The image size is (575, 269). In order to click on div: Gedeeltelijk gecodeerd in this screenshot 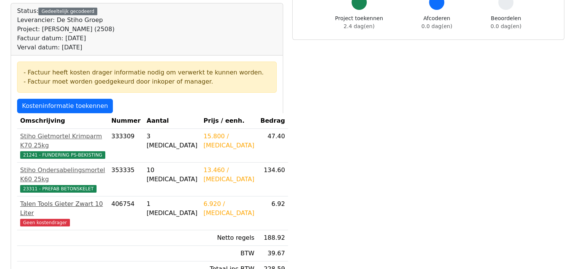, I will do `click(68, 11)`.